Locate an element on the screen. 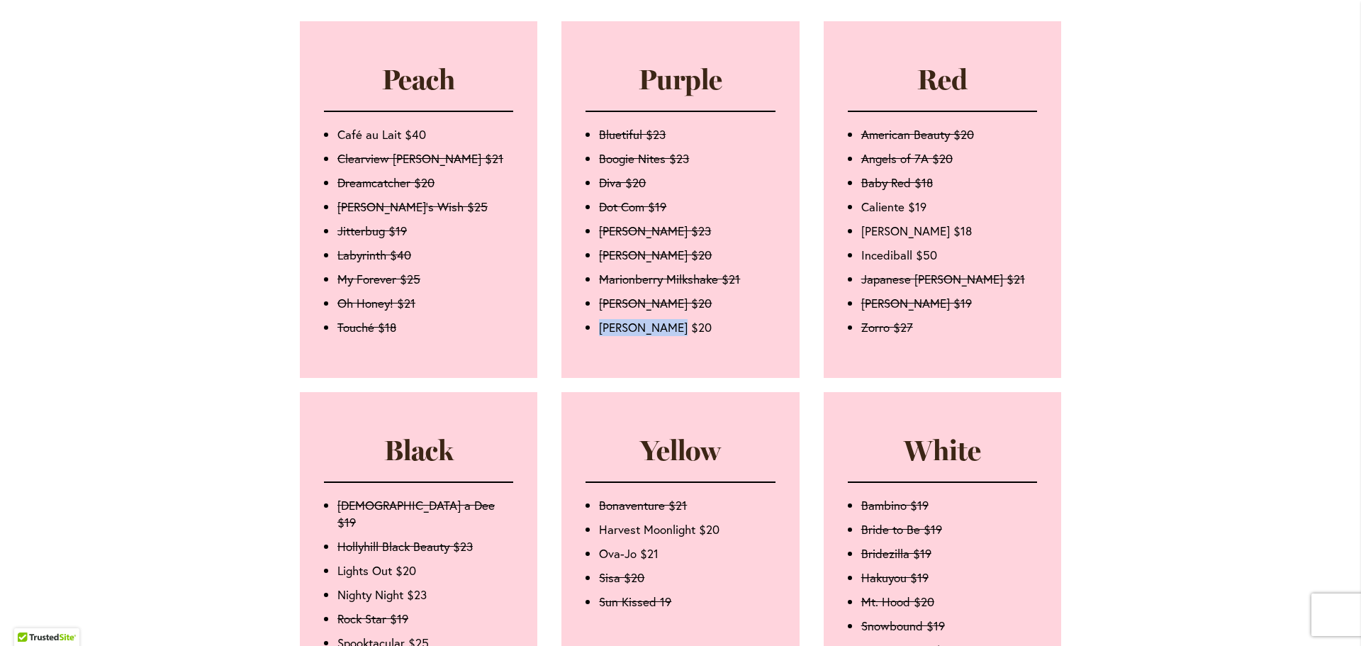 The height and width of the screenshot is (646, 1361). s: Bluetiful $23 is located at coordinates (632, 134).